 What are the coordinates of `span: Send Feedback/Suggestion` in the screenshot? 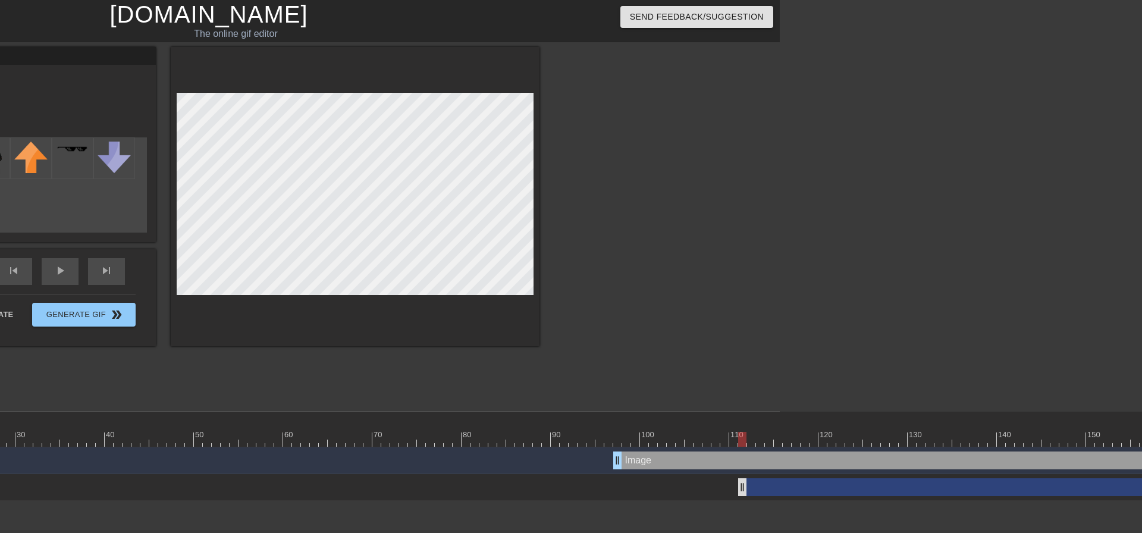 It's located at (696, 17).